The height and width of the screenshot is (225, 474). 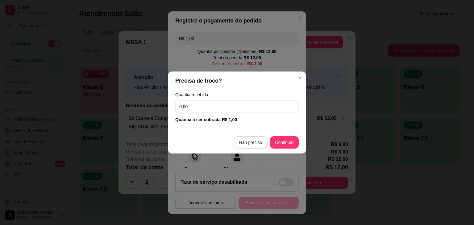 What do you see at coordinates (237, 120) in the screenshot?
I see `div: Quantia à ser cobrada R$ 1,00` at bounding box center [237, 120].